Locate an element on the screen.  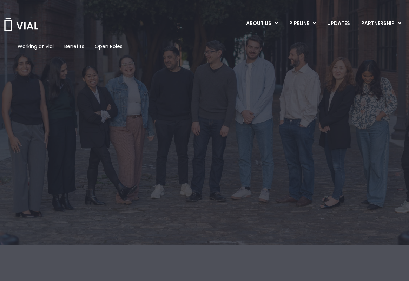
span: Working at Vial is located at coordinates (35, 46).